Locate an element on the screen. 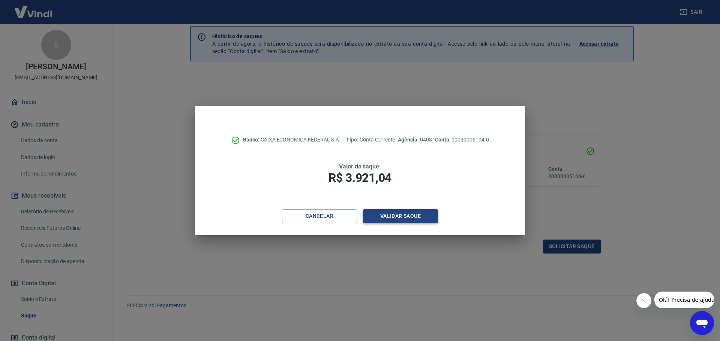 The image size is (720, 341). p: CAIXA ECONÔMICA FEDERAL S.A. is located at coordinates (291, 140).